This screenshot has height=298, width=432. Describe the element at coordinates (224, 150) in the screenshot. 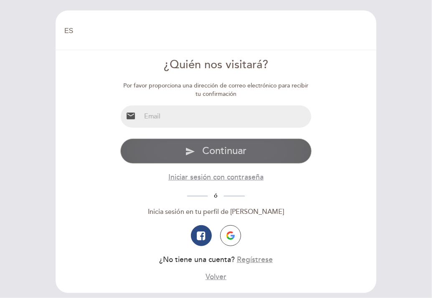

I see `span: Continuar` at that location.